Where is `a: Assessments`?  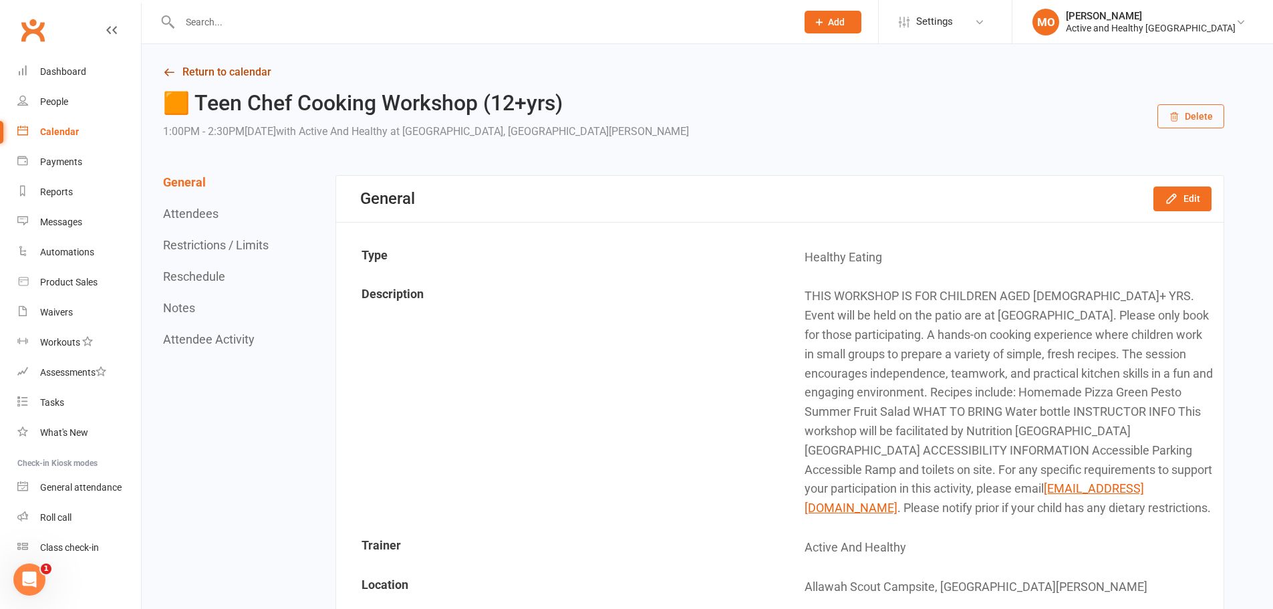
a: Assessments is located at coordinates (79, 372).